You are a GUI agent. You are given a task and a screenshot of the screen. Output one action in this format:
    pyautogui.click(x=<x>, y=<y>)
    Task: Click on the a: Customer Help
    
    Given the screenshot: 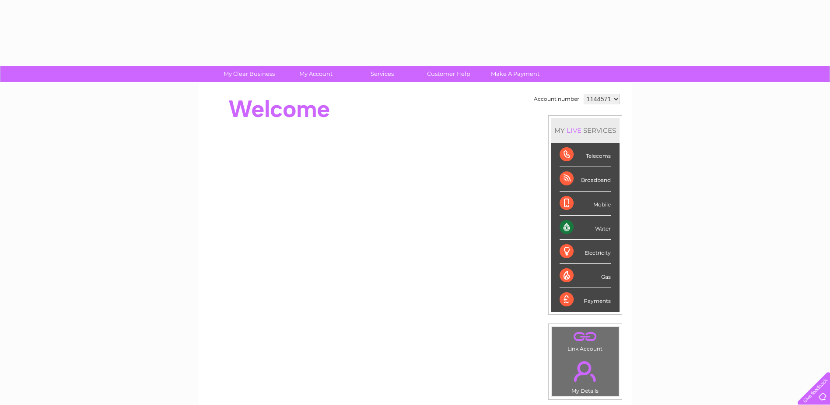 What is the action you would take?
    pyautogui.click(x=449, y=74)
    